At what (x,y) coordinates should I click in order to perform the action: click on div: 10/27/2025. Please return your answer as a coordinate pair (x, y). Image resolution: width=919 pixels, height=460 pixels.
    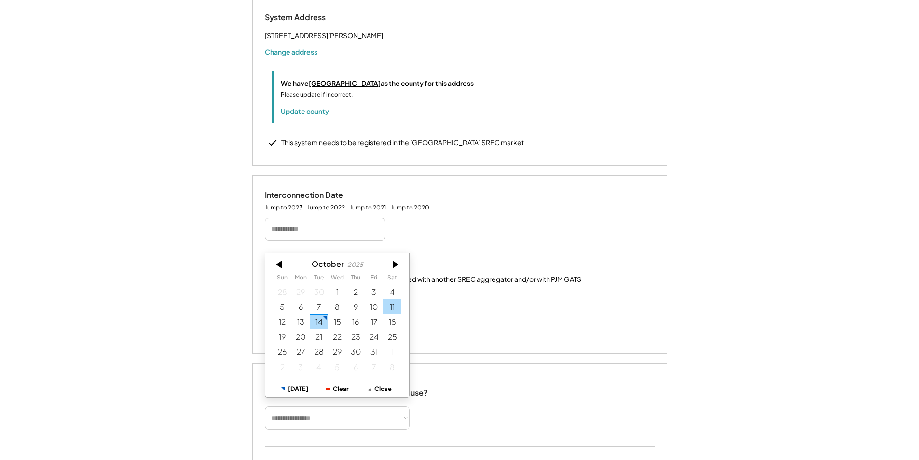
    Looking at the image, I should click on (301, 352).